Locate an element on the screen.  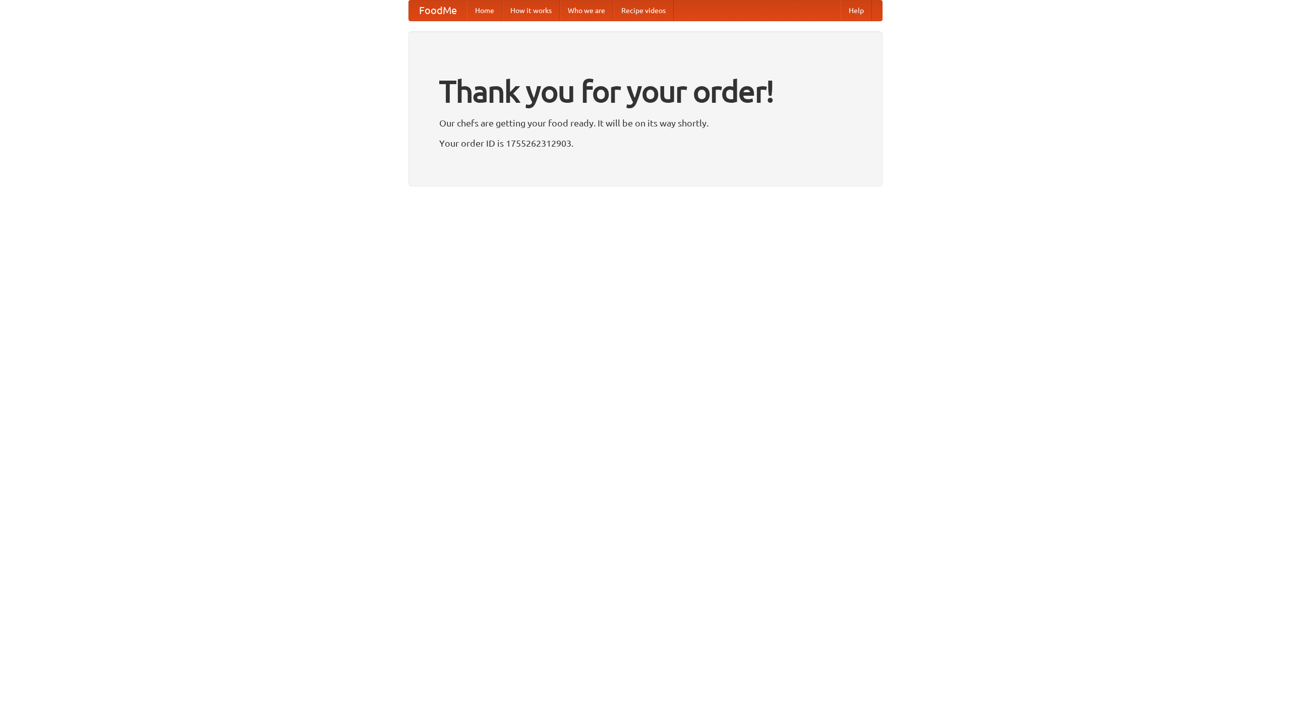
a: FoodMe is located at coordinates (438, 11).